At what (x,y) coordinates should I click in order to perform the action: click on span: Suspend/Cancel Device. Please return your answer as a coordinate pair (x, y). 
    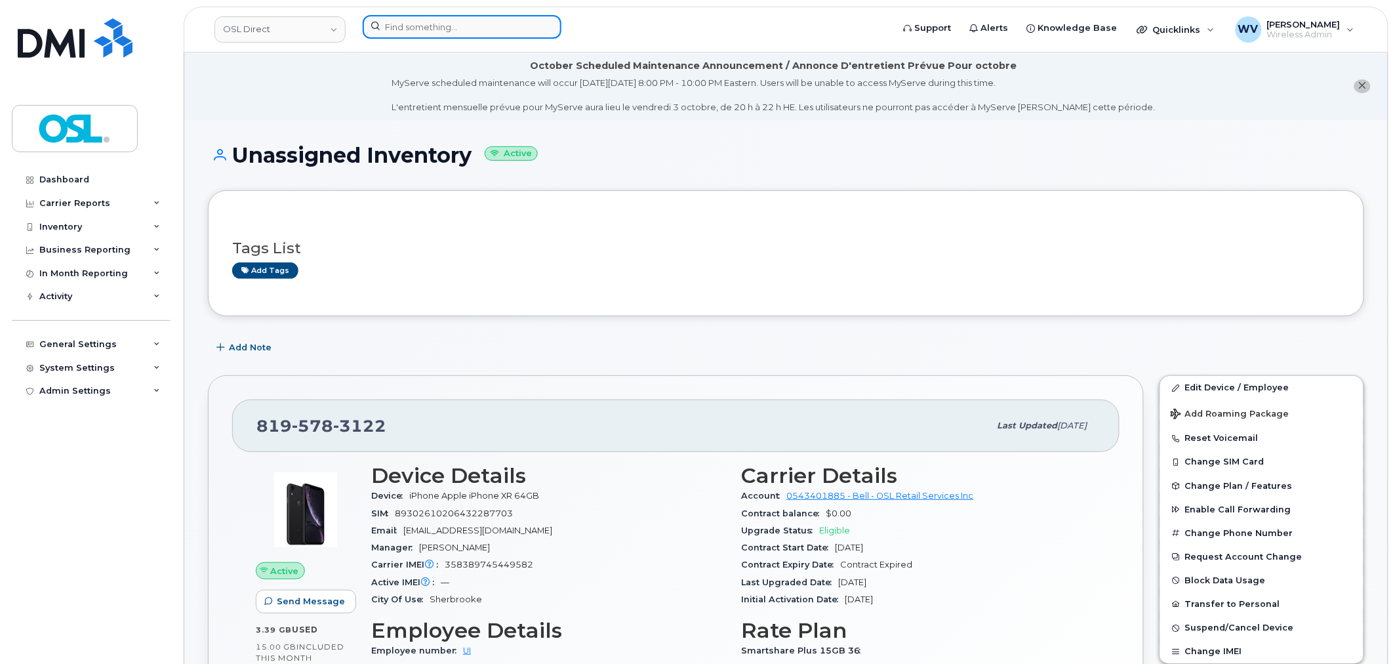
    Looking at the image, I should click on (1240, 628).